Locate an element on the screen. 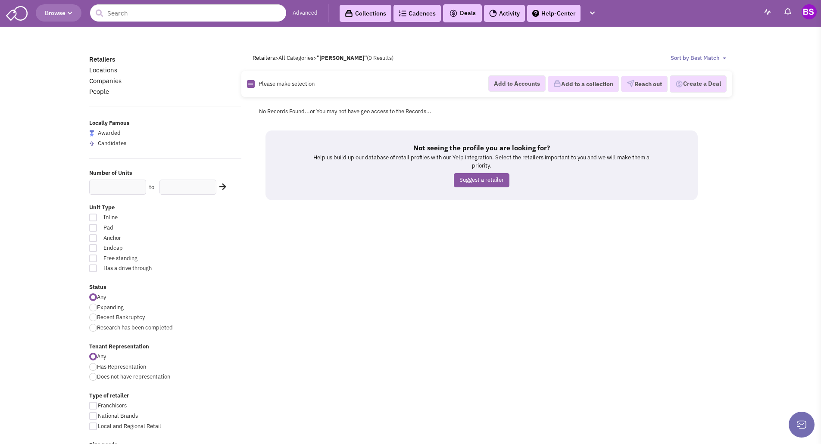  span: All Categories (0 Results) is located at coordinates (336, 58).